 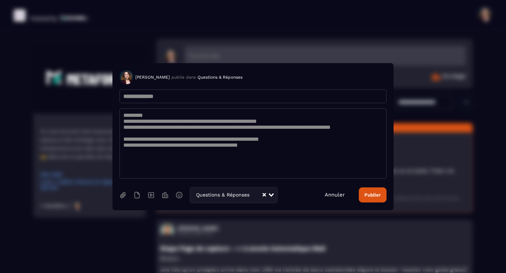 What do you see at coordinates (183, 77) in the screenshot?
I see `span: publie dans` at bounding box center [183, 77].